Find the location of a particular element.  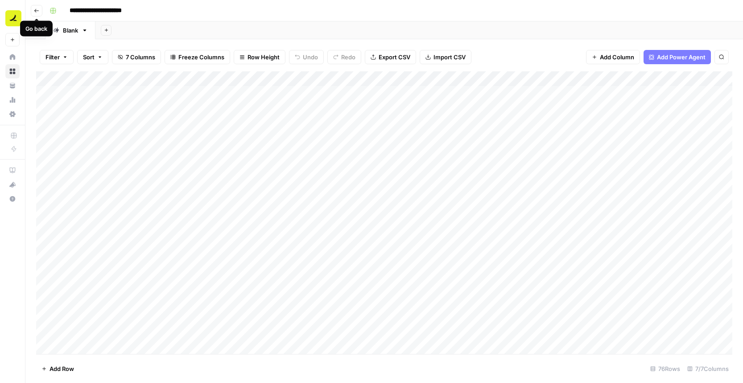

span: 7 Columns is located at coordinates (141, 57).